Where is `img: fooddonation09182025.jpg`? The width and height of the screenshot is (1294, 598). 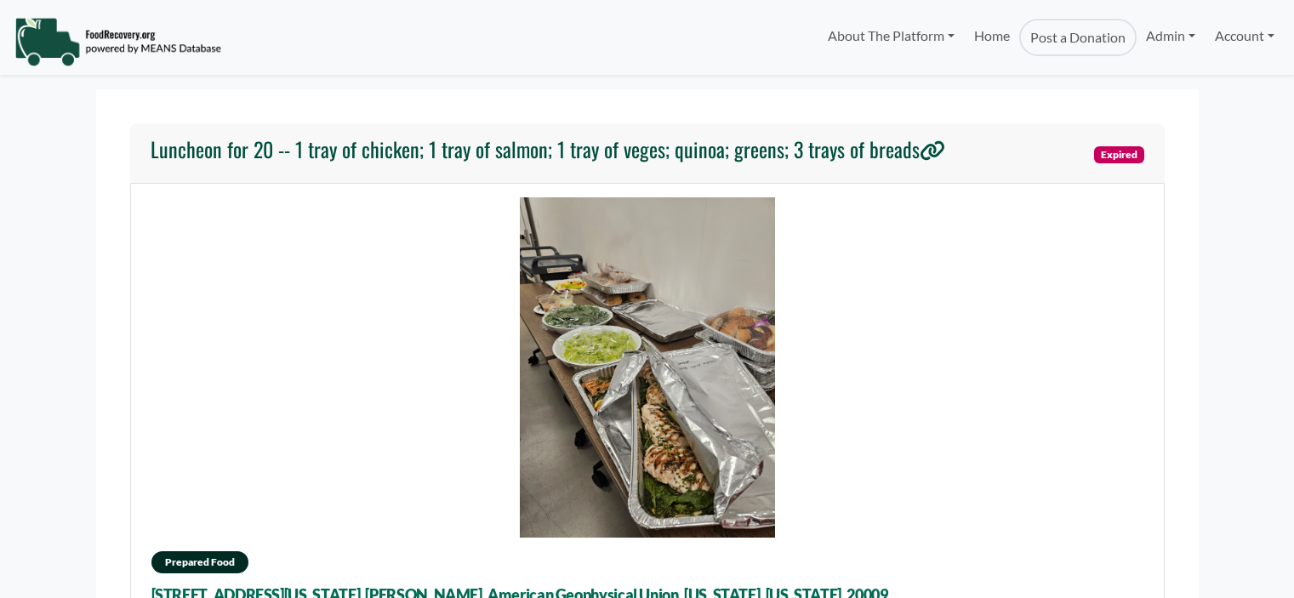 img: fooddonation09182025.jpg is located at coordinates (648, 368).